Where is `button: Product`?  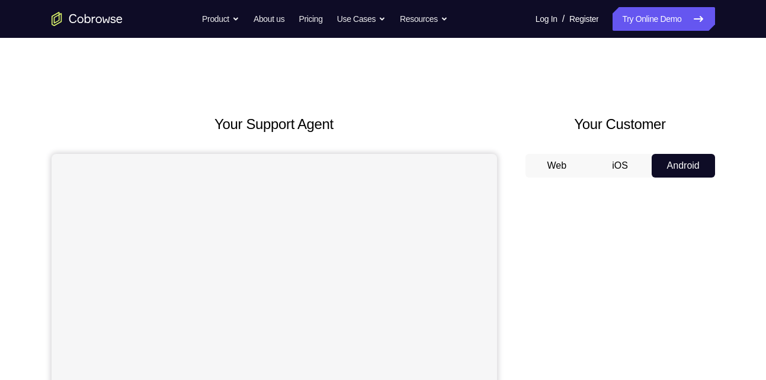 button: Product is located at coordinates (220, 19).